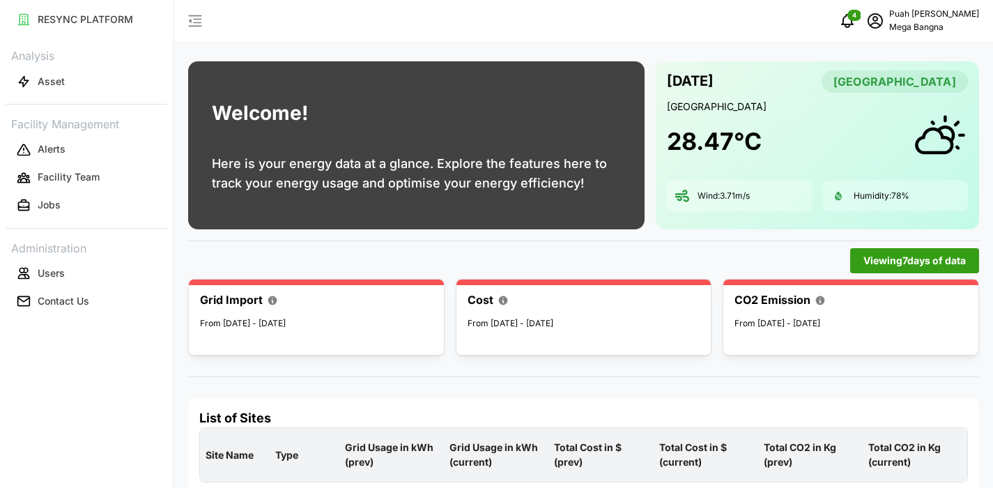  Describe the element at coordinates (934, 27) in the screenshot. I see `p: Mega Bangna` at that location.